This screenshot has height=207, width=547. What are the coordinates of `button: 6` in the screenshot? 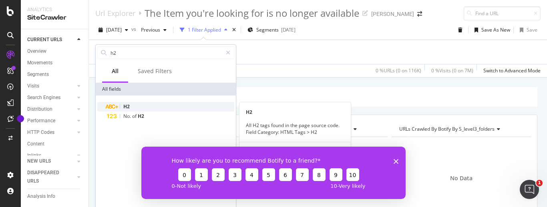 It's located at (144, 28).